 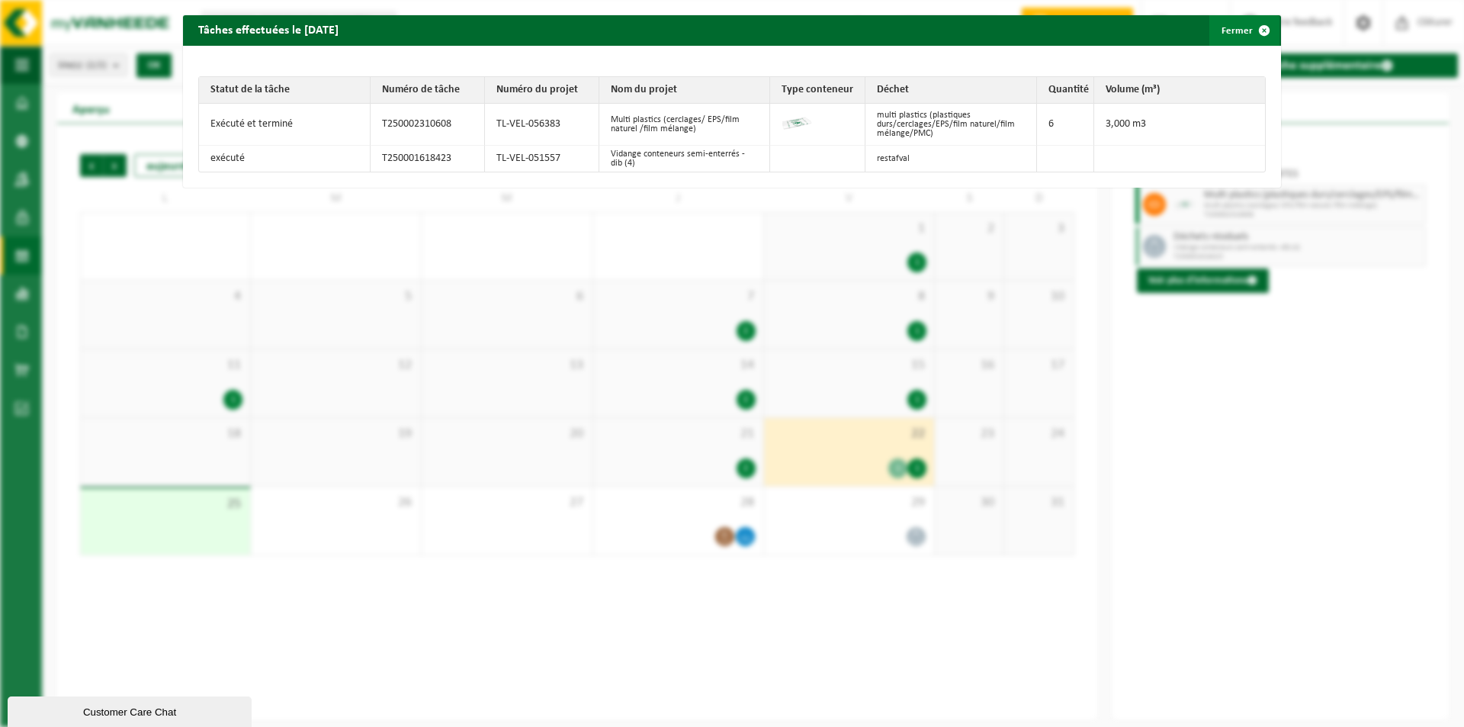 I want to click on button: Fermer, so click(x=1245, y=31).